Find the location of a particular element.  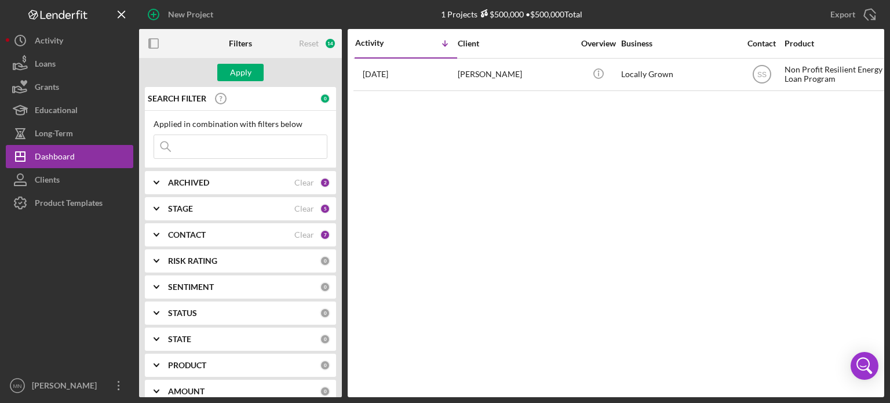

div: Business is located at coordinates (679, 43).